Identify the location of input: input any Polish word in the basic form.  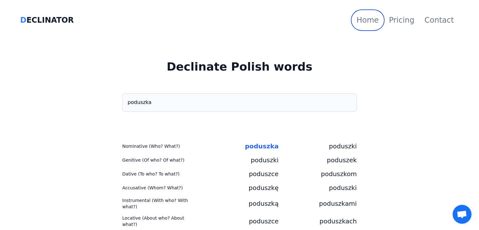
(239, 102).